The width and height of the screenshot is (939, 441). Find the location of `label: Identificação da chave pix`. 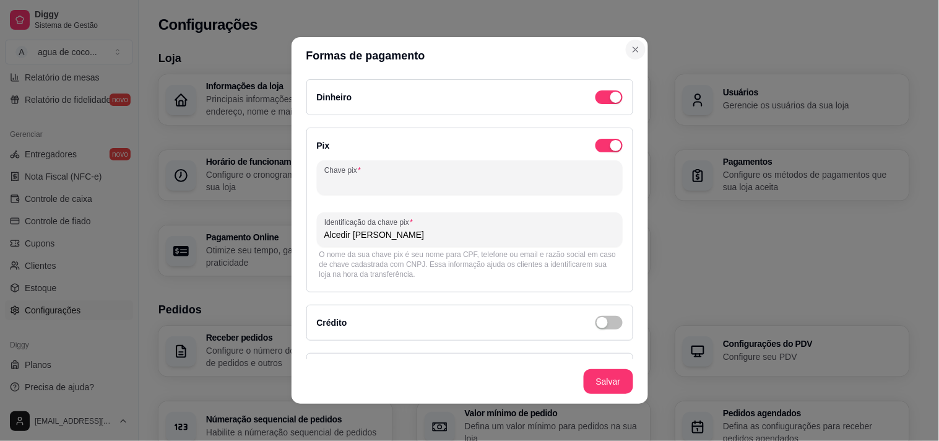

label: Identificação da chave pix is located at coordinates (371, 222).